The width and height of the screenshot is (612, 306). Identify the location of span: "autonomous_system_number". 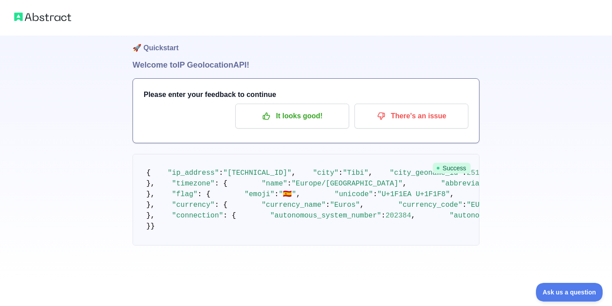
(326, 216).